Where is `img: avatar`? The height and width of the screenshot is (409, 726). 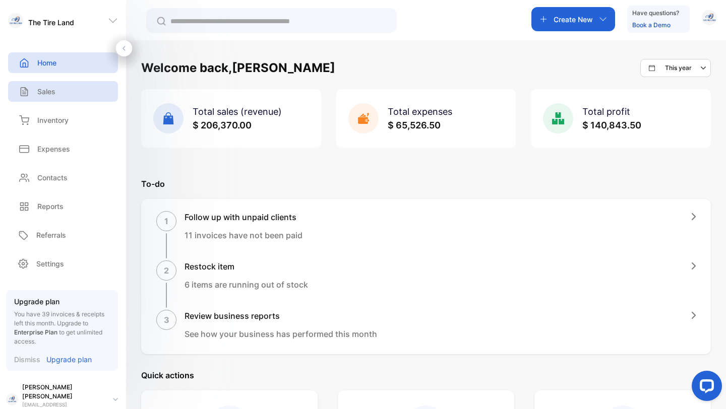
img: avatar is located at coordinates (709, 18).